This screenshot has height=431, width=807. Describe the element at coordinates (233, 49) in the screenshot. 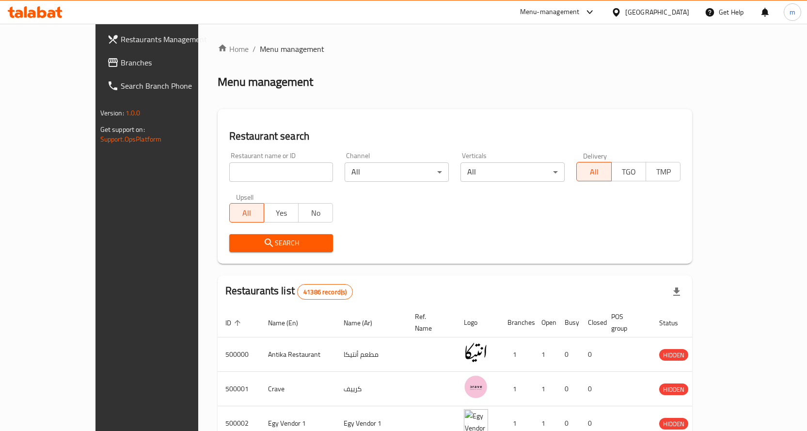

I see `a: Home` at that location.